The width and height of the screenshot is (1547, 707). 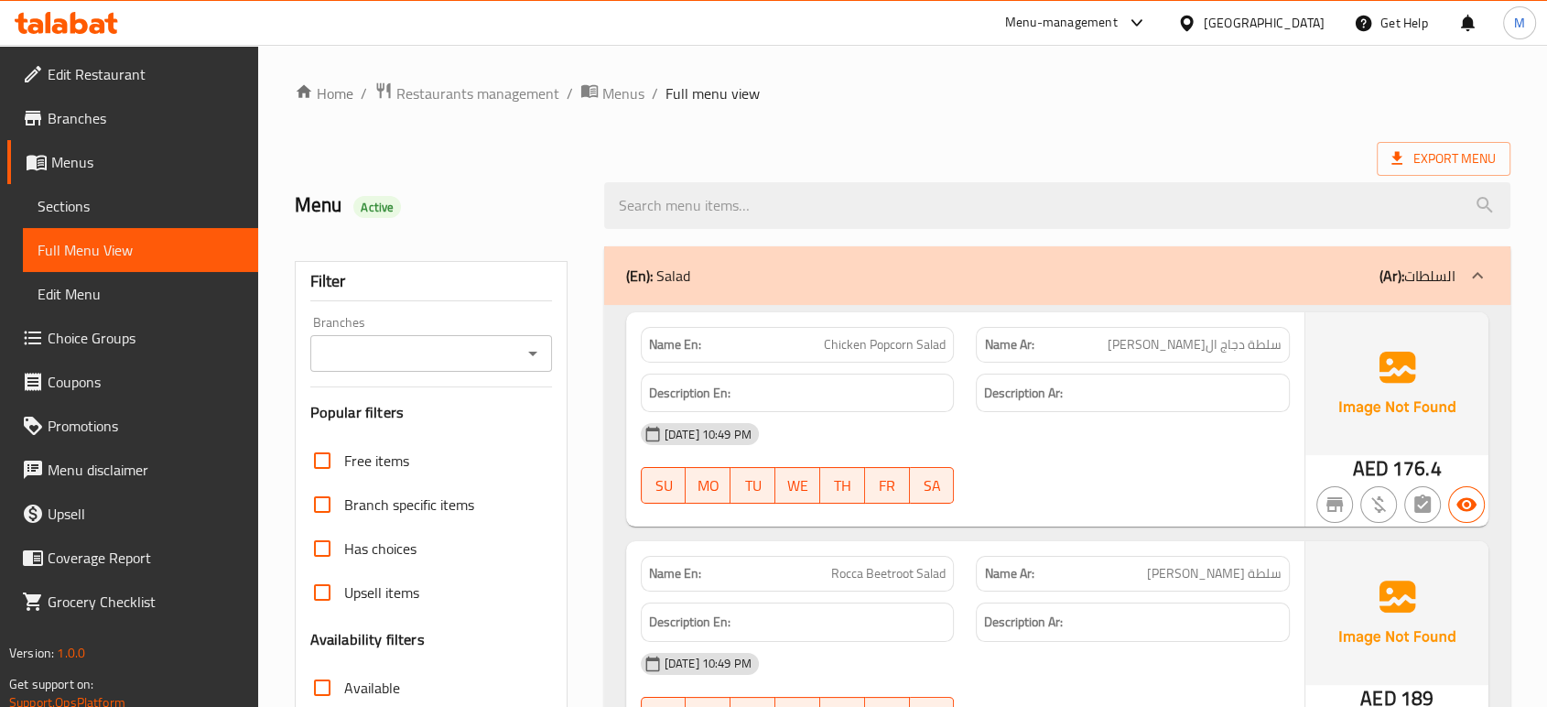 I want to click on span: Upsell items, so click(x=382, y=592).